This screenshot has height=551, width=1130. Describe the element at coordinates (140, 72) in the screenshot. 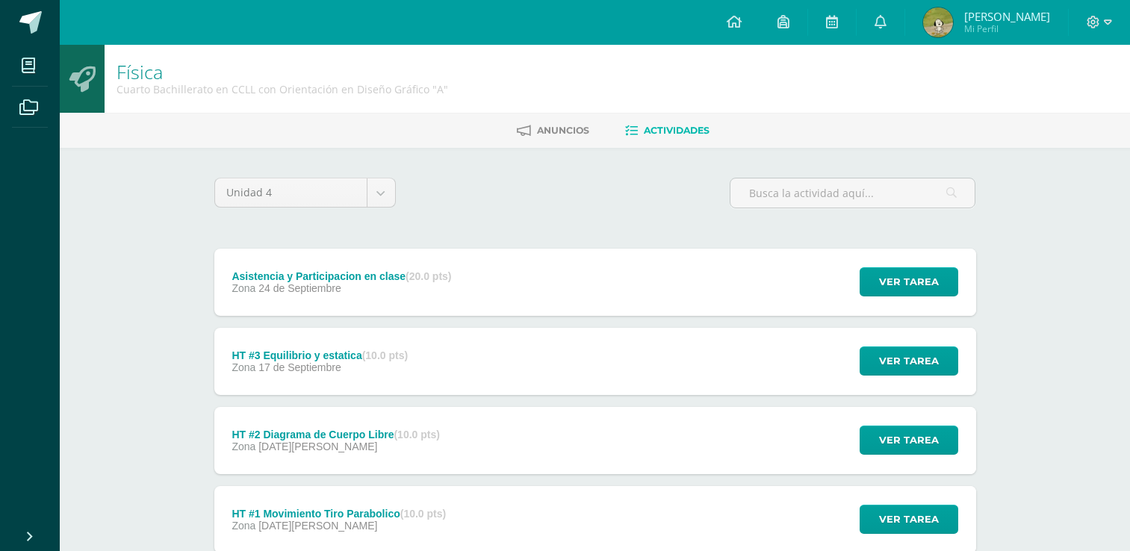

I see `a: Física` at that location.